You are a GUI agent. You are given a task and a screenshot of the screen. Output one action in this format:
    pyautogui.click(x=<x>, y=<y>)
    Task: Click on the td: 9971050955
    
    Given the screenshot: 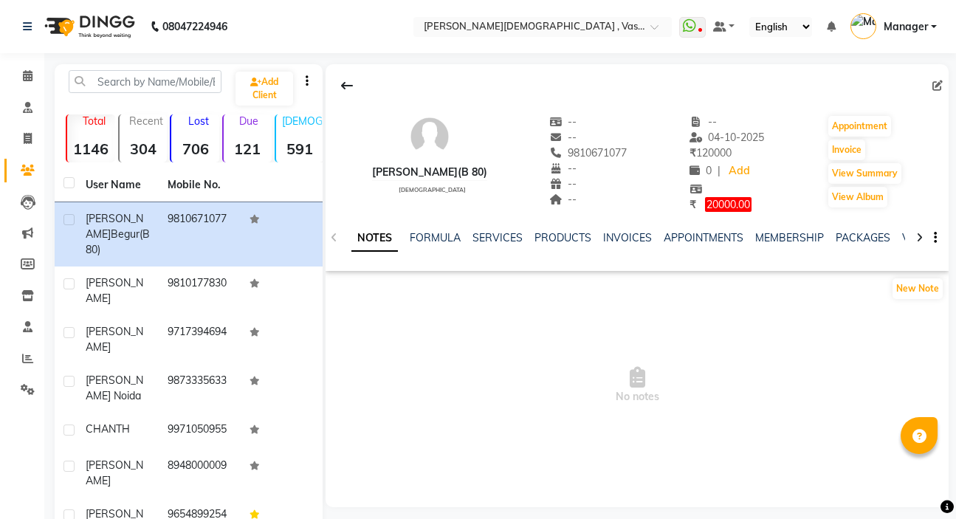 What is the action you would take?
    pyautogui.click(x=199, y=431)
    